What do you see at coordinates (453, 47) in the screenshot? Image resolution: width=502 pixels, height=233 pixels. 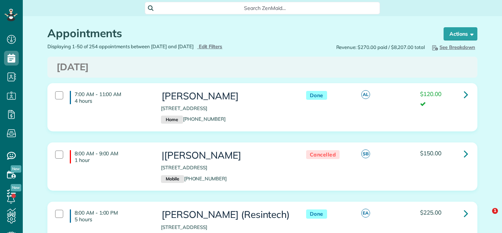 I see `span: See Breakdown` at bounding box center [453, 47].